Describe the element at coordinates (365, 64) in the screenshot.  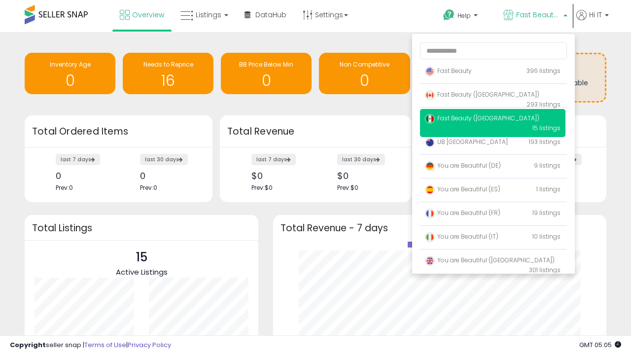
I see `span: Non Competitive` at that location.